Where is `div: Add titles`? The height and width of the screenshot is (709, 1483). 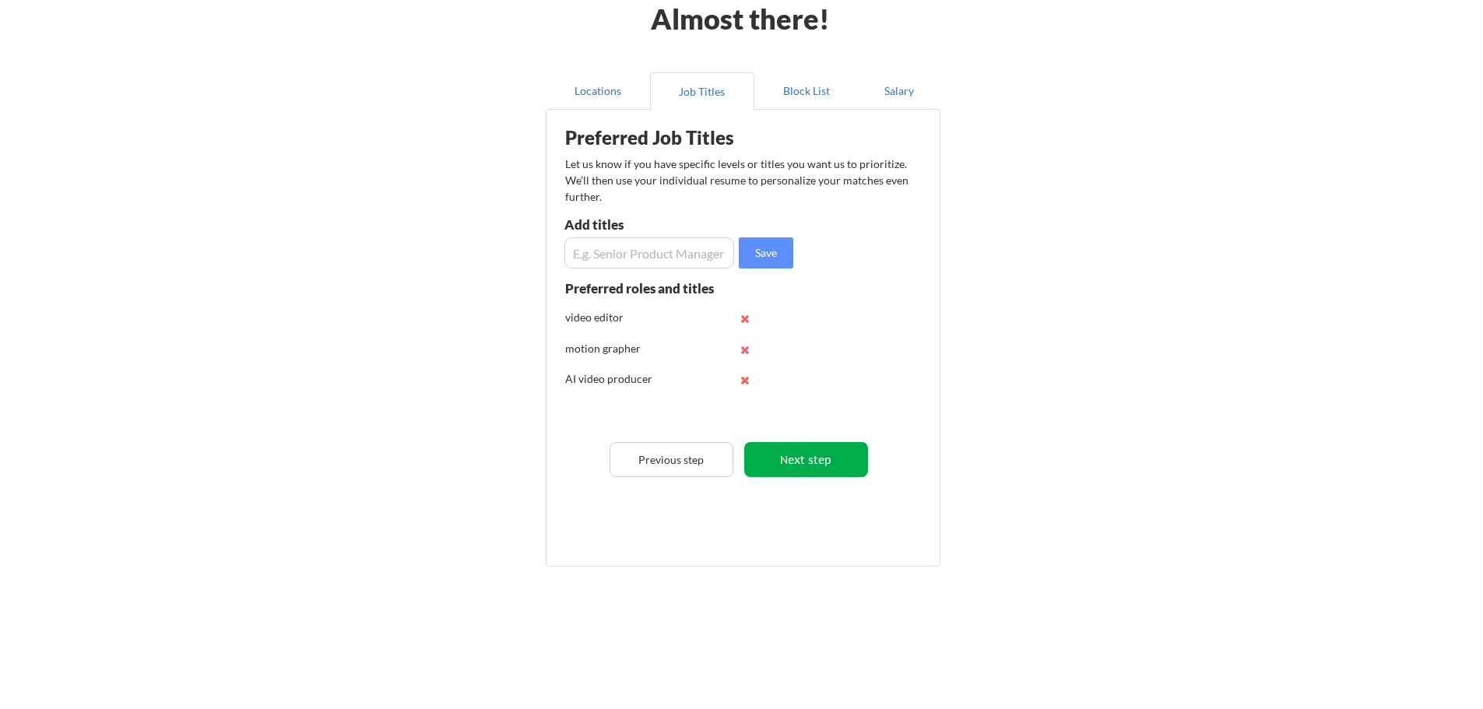 div: Add titles is located at coordinates (647, 224).